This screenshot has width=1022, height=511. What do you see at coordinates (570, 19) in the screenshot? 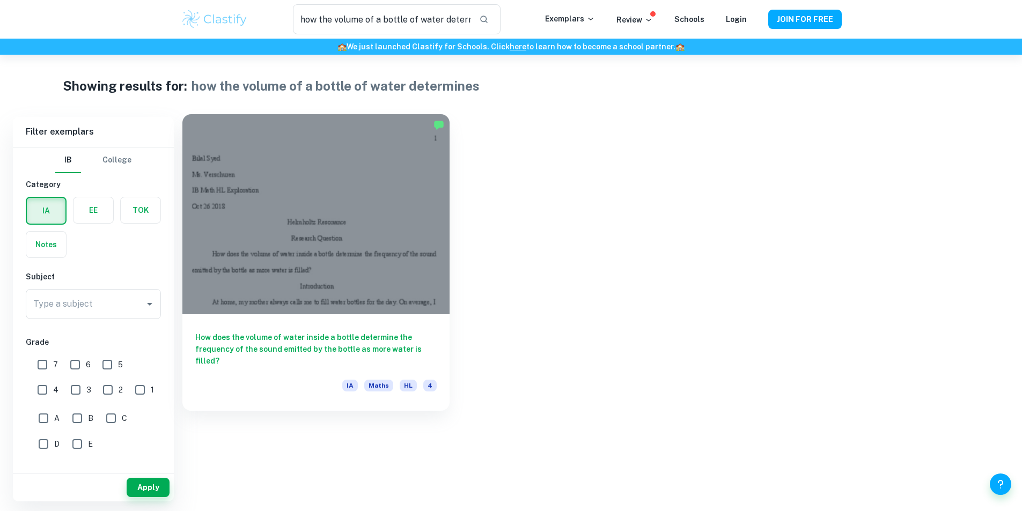
I see `p: Exemplars` at bounding box center [570, 19].